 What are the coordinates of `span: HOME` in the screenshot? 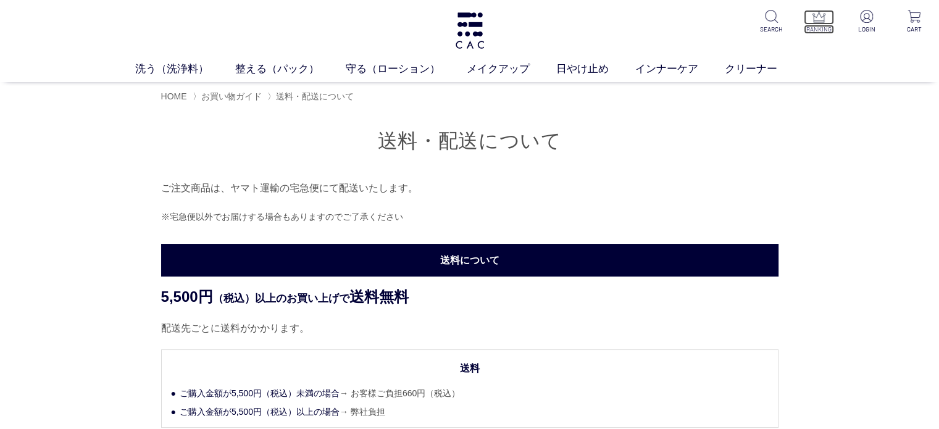 It's located at (174, 96).